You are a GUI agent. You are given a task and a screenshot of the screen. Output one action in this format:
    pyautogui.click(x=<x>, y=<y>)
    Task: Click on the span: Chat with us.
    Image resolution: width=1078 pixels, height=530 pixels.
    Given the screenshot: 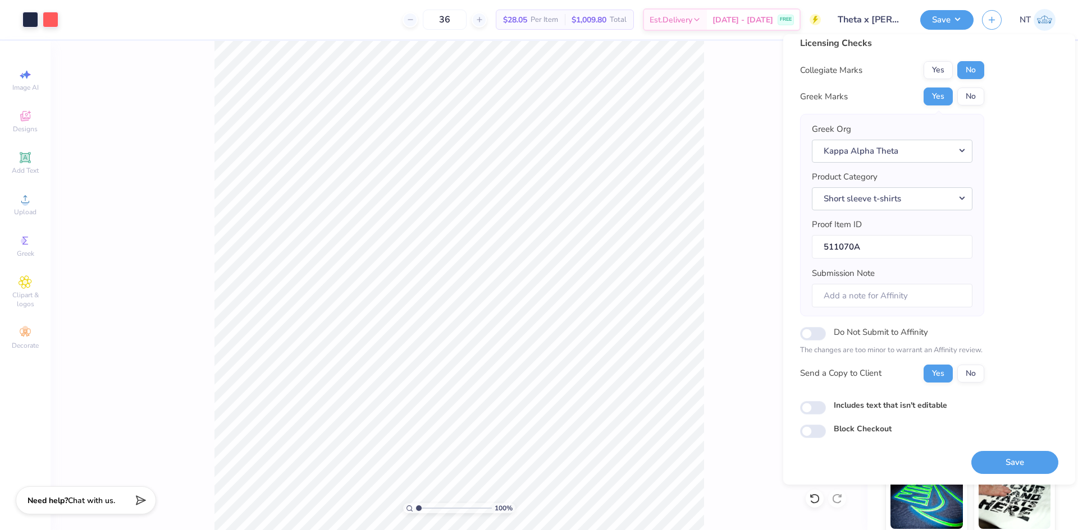 What is the action you would take?
    pyautogui.click(x=92, y=501)
    